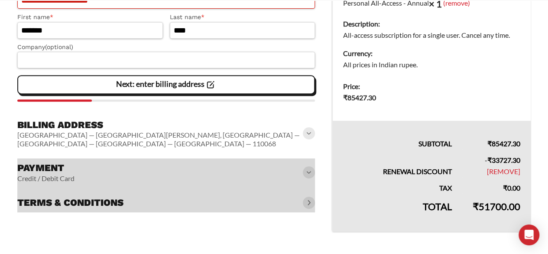  Describe the element at coordinates (432, 35) in the screenshot. I see `dd: All-access subscription for a single user. Cancel any time.` at that location.